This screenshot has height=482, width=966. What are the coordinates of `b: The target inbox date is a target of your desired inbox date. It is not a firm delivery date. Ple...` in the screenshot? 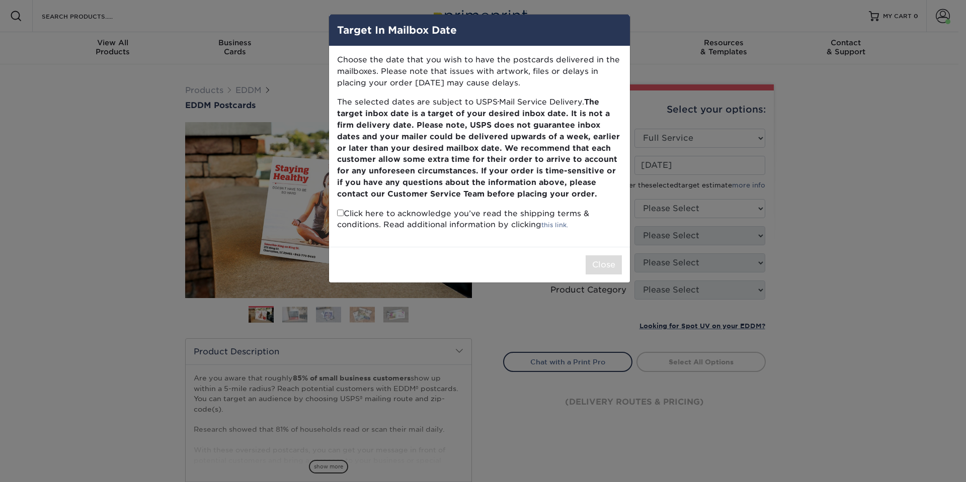 It's located at (478, 147).